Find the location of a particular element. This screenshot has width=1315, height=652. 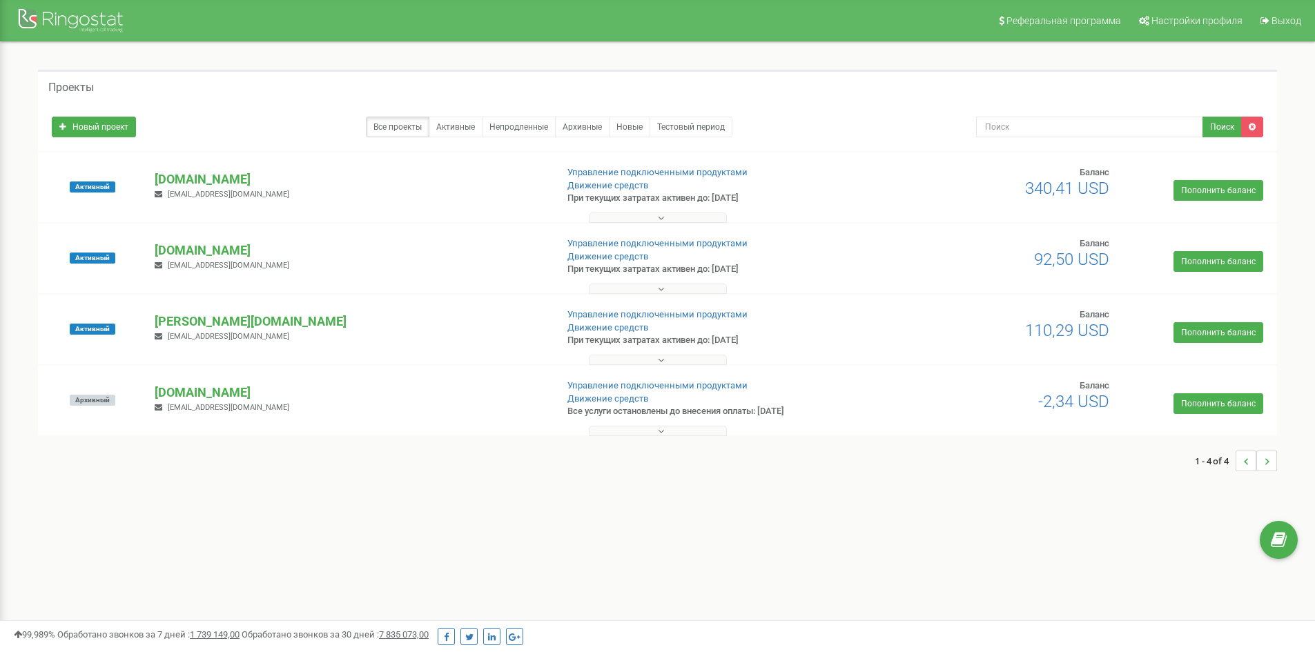

span: Обработано звонков за 30 дней : is located at coordinates (335, 635).